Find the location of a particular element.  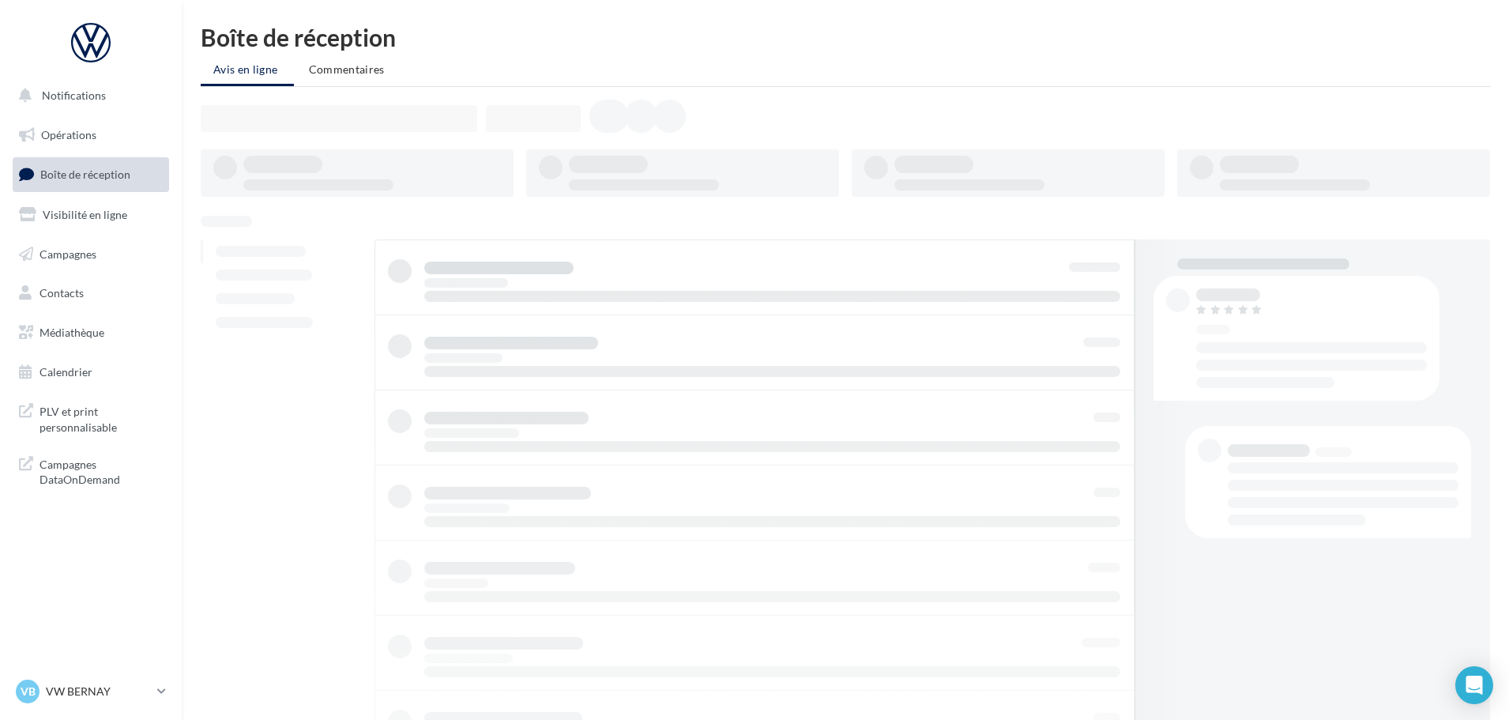

span: Campagnes DataOnDemand is located at coordinates (101, 470).